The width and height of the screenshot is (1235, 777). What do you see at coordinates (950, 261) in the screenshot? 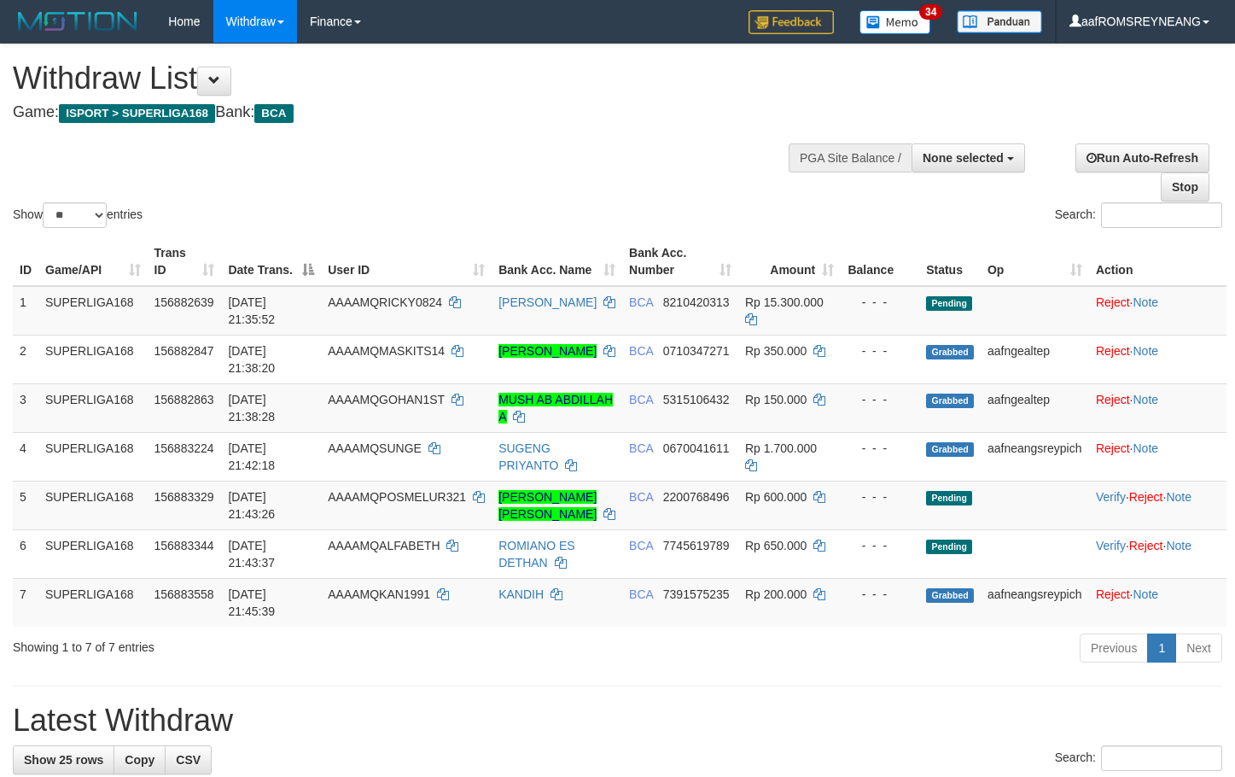
I see `th: Status` at bounding box center [950, 261].